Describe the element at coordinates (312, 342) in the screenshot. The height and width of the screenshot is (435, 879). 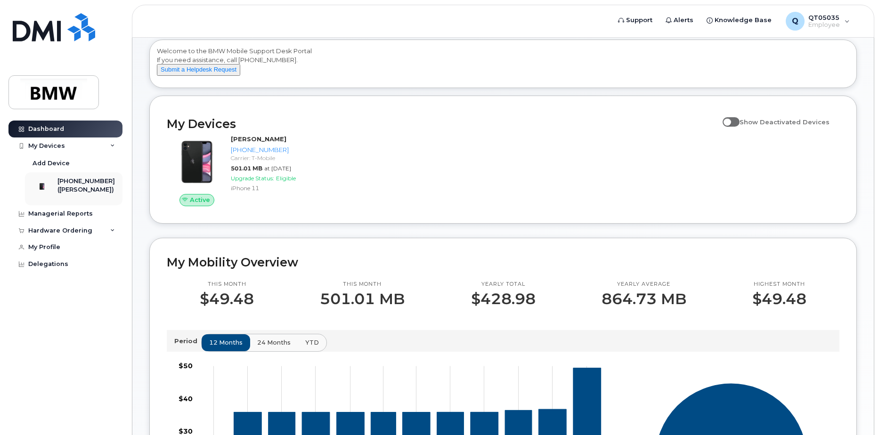
I see `span: YTD` at that location.